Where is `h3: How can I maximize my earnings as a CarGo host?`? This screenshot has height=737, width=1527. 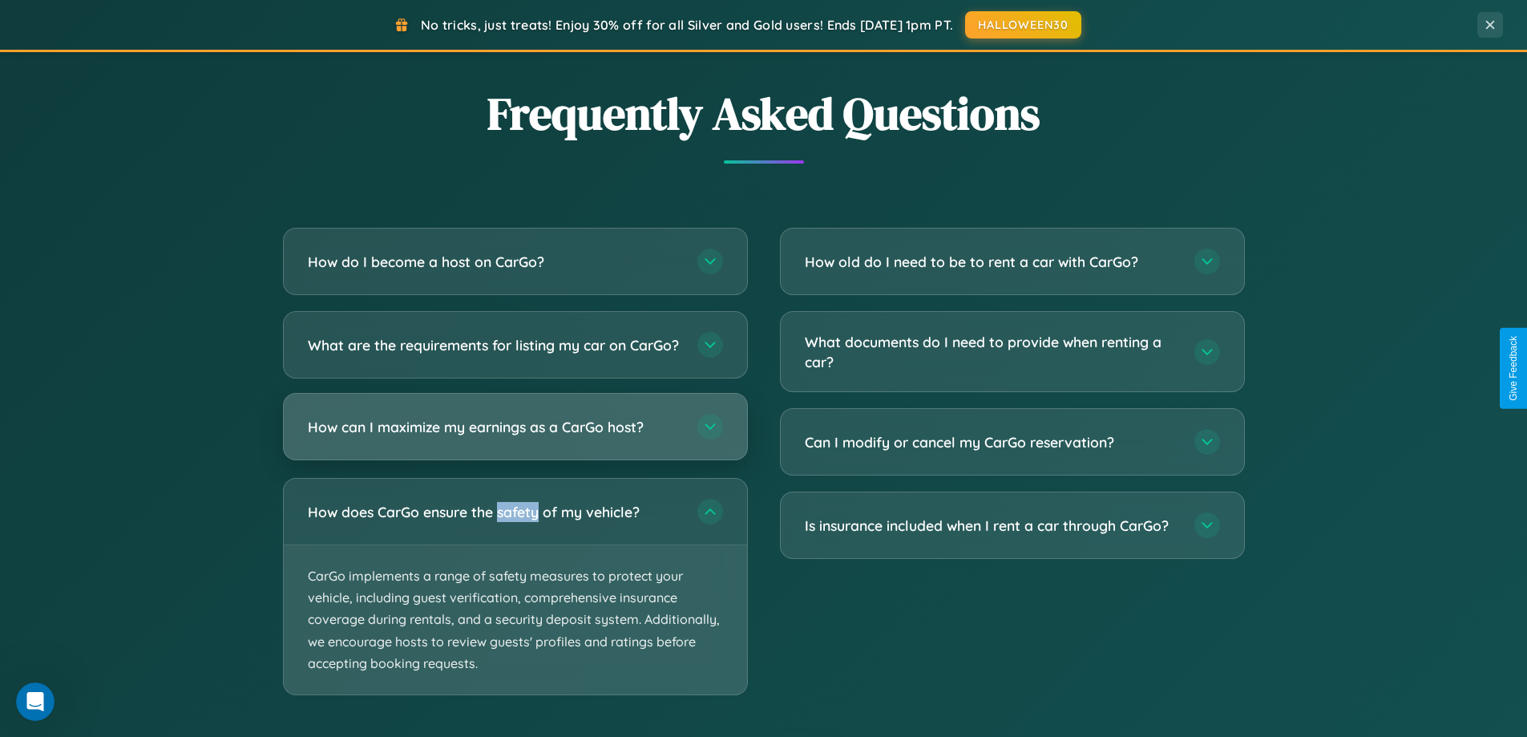 h3: How can I maximize my earnings as a CarGo host? is located at coordinates (495, 427).